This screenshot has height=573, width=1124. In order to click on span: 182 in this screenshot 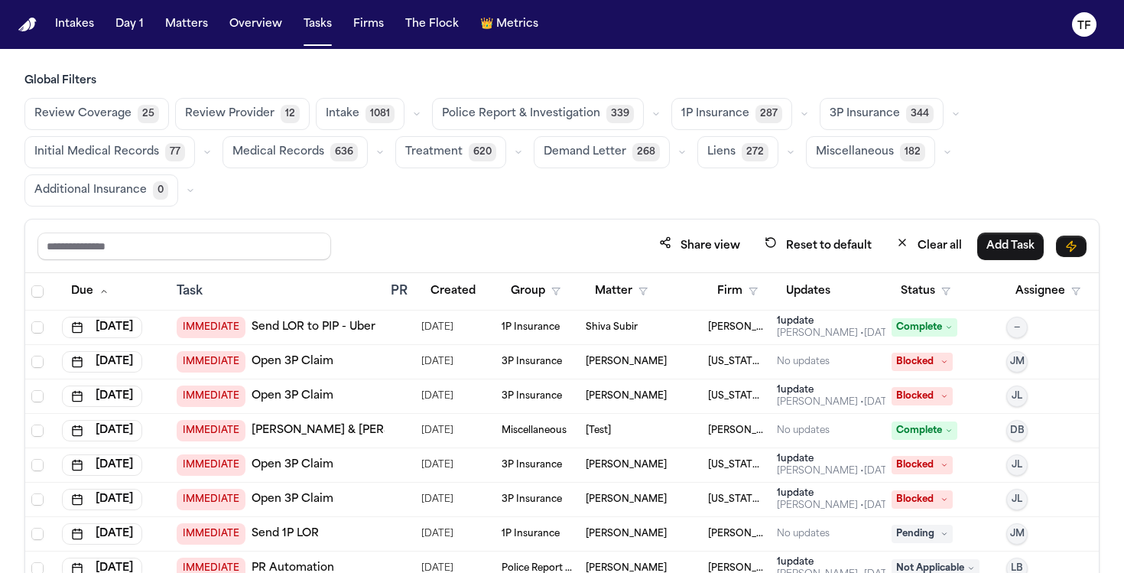, I will do `click(912, 152)`.